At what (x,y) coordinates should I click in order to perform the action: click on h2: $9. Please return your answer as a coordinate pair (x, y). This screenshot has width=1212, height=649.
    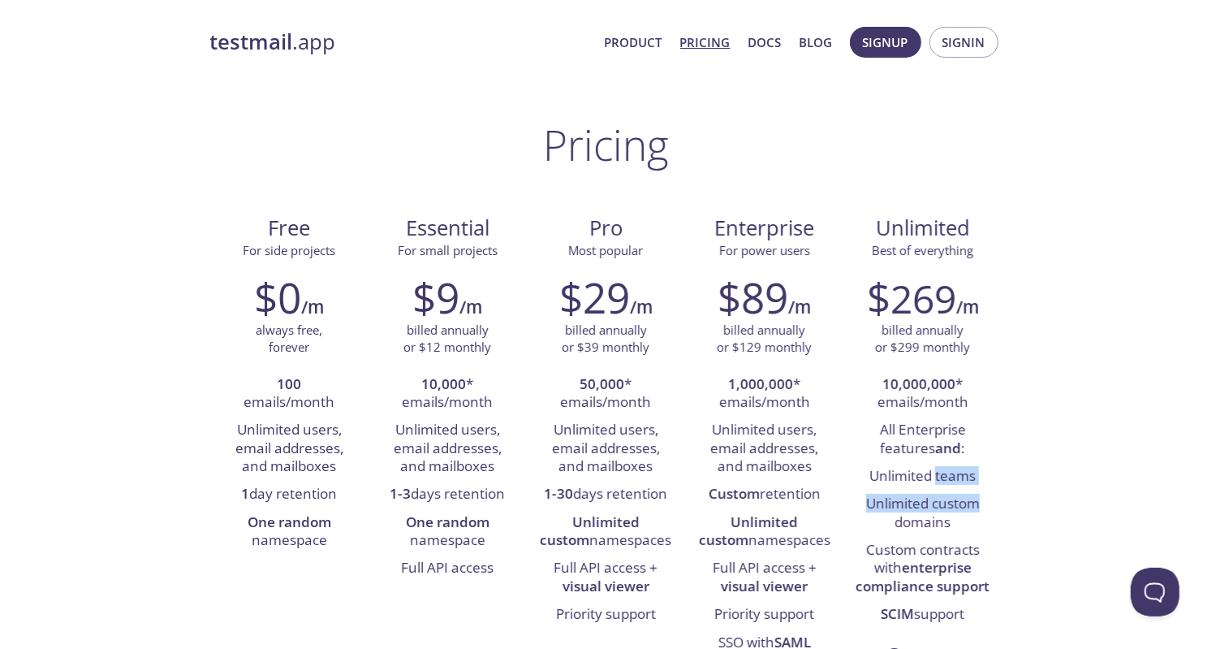
    Looking at the image, I should click on (436, 297).